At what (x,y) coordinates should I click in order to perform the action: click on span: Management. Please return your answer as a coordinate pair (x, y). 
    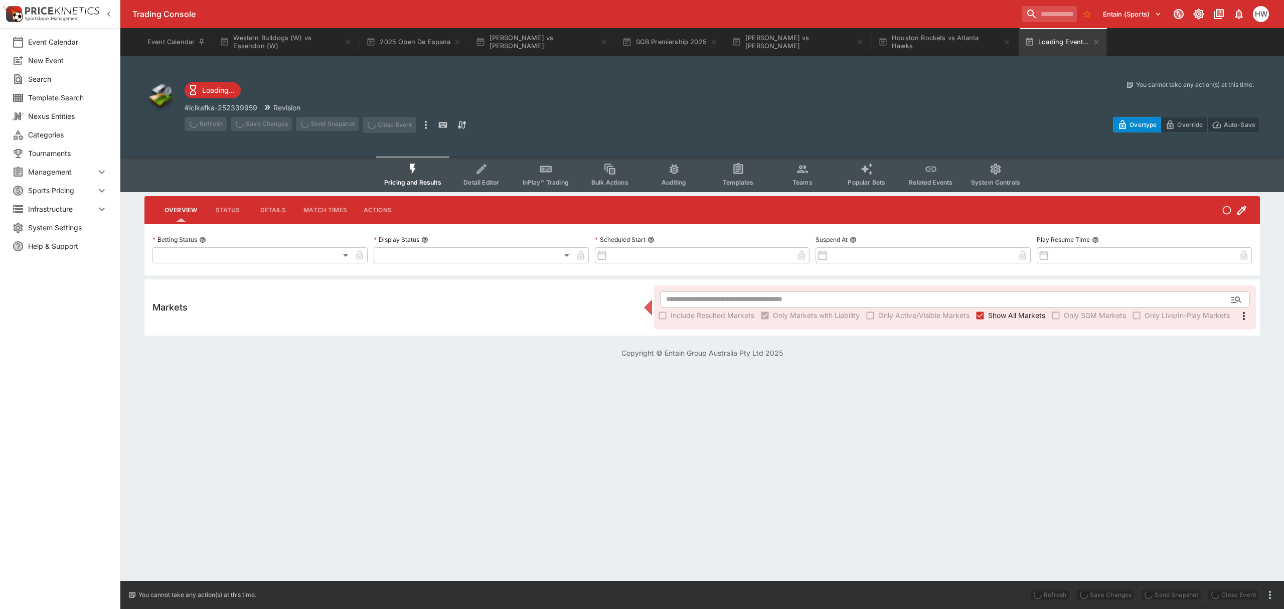
    Looking at the image, I should click on (62, 172).